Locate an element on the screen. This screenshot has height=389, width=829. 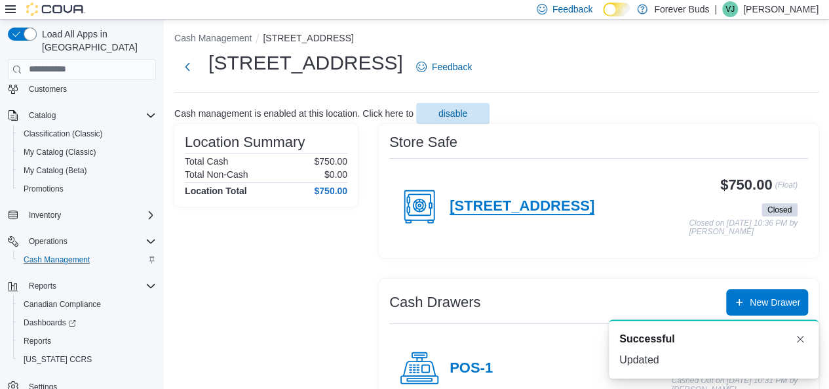
h3: $750.00 is located at coordinates (746, 185).